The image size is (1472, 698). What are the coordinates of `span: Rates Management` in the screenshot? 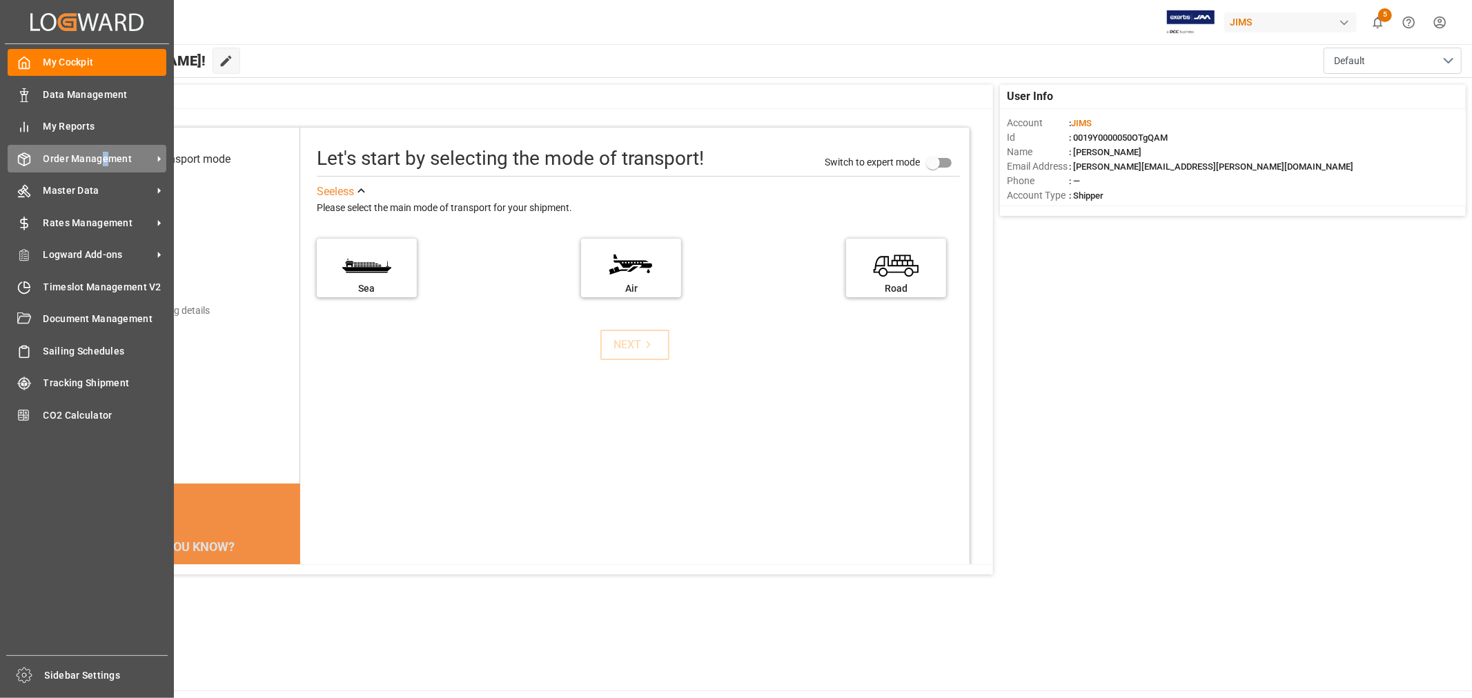 It's located at (98, 223).